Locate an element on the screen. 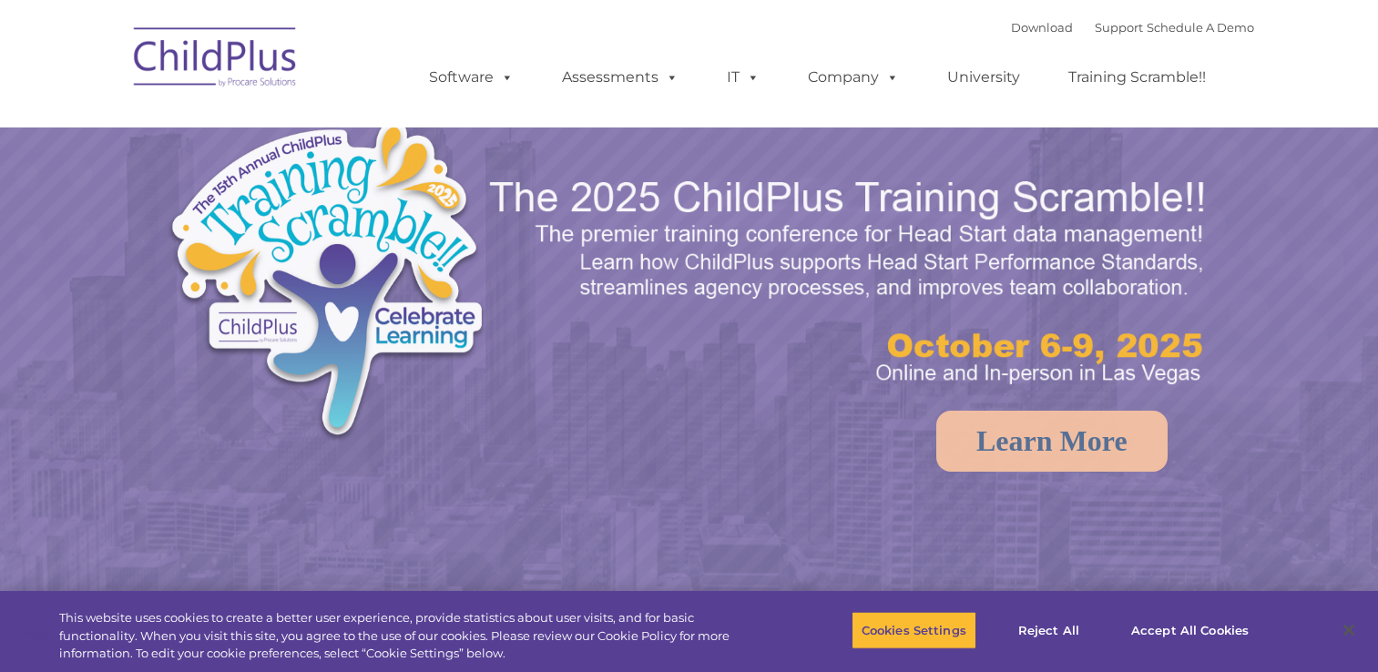  a: IT is located at coordinates (743, 77).